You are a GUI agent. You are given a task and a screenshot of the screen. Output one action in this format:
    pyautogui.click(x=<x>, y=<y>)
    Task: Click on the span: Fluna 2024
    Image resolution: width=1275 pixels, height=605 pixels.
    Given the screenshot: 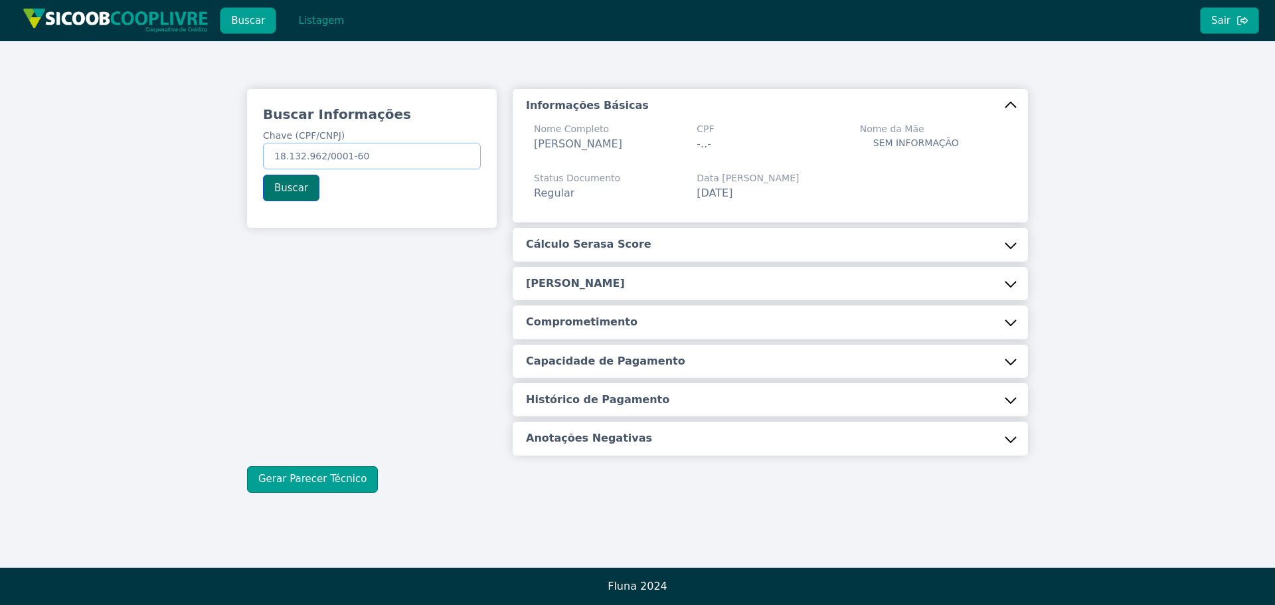 What is the action you would take?
    pyautogui.click(x=638, y=586)
    